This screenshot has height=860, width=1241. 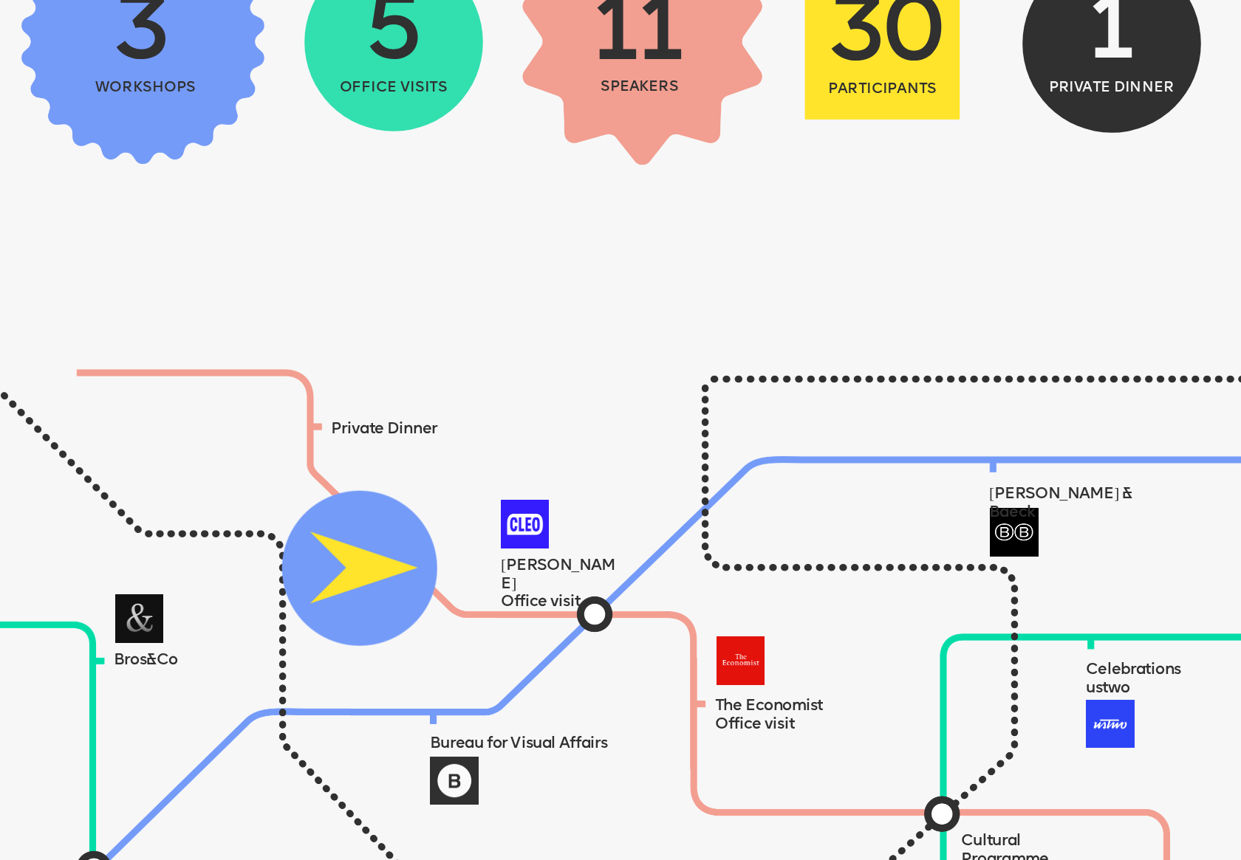 I want to click on span: Celebrations ustwo, so click(x=1133, y=679).